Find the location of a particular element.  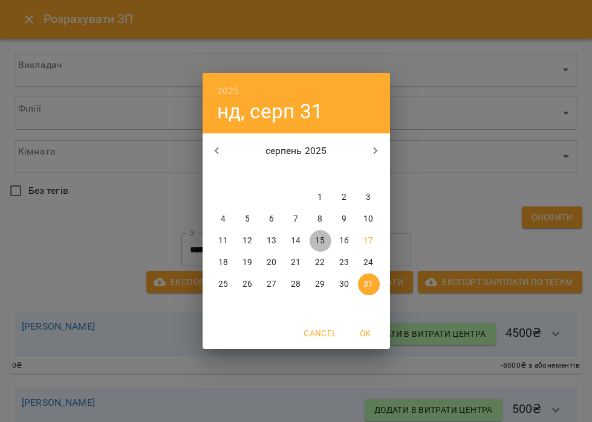

button: 26 is located at coordinates (248, 285).